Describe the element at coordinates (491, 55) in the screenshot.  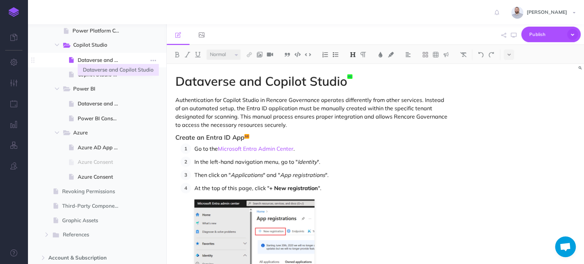
I see `img: Redo` at that location.